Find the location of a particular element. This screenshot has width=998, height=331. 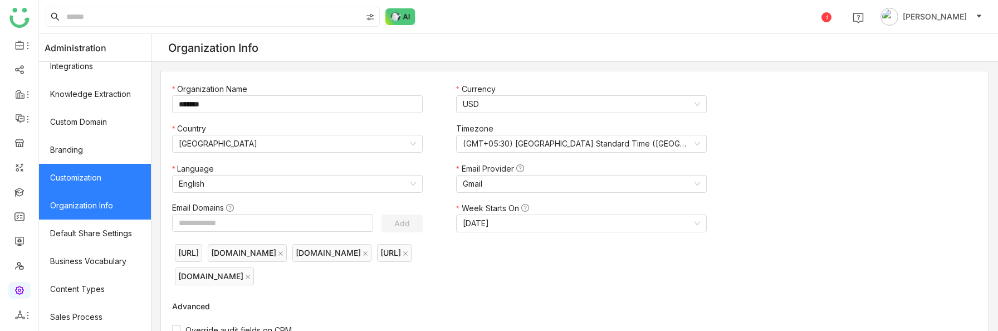

a: Organization Info is located at coordinates (95, 206).